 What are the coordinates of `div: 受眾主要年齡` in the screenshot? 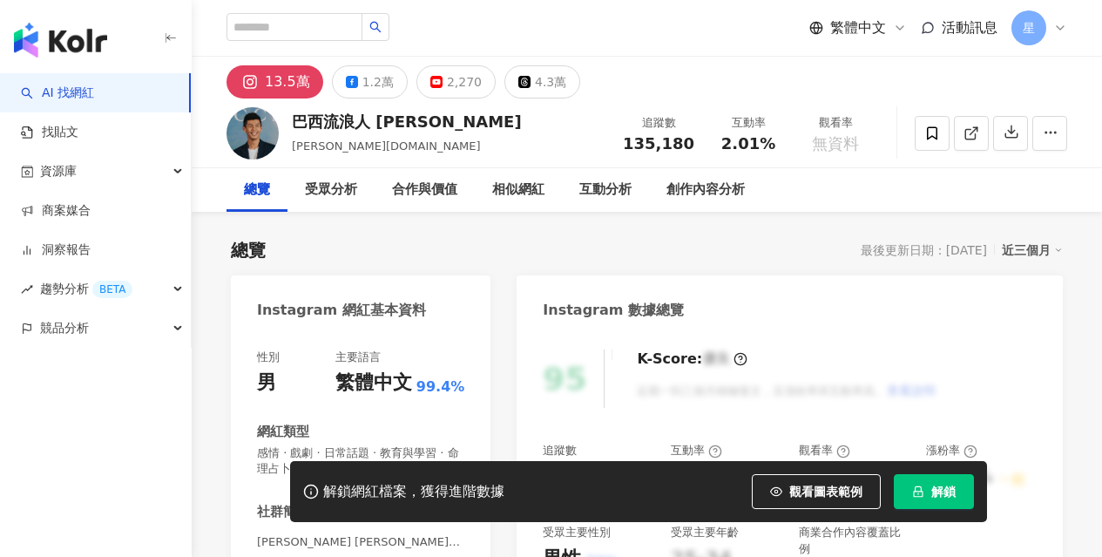 It's located at (705, 532).